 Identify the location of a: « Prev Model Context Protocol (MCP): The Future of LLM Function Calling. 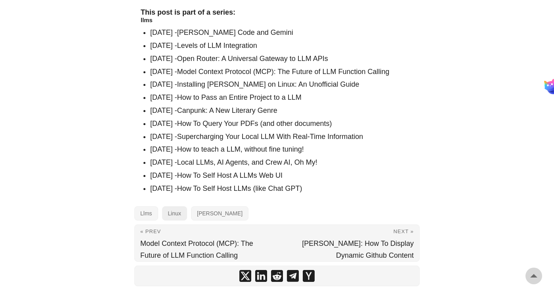
(206, 243).